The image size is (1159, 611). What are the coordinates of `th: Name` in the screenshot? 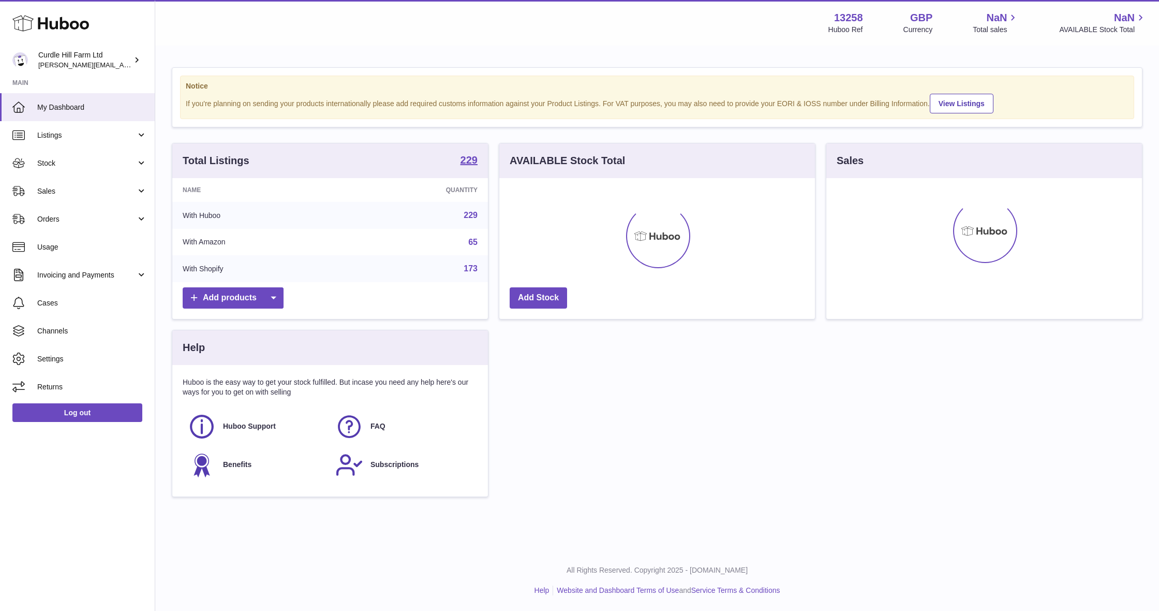 It's located at (259, 190).